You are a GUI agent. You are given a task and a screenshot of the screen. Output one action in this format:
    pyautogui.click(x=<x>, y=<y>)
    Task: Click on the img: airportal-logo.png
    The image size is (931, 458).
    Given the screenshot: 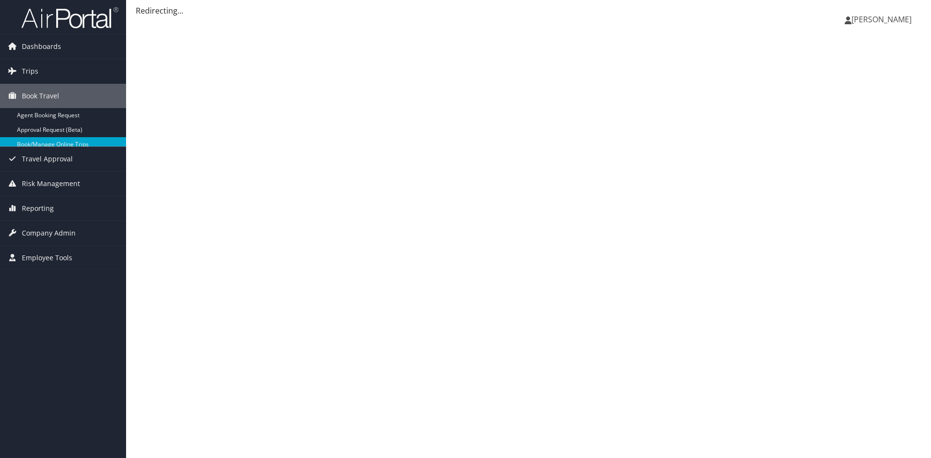 What is the action you would take?
    pyautogui.click(x=70, y=17)
    